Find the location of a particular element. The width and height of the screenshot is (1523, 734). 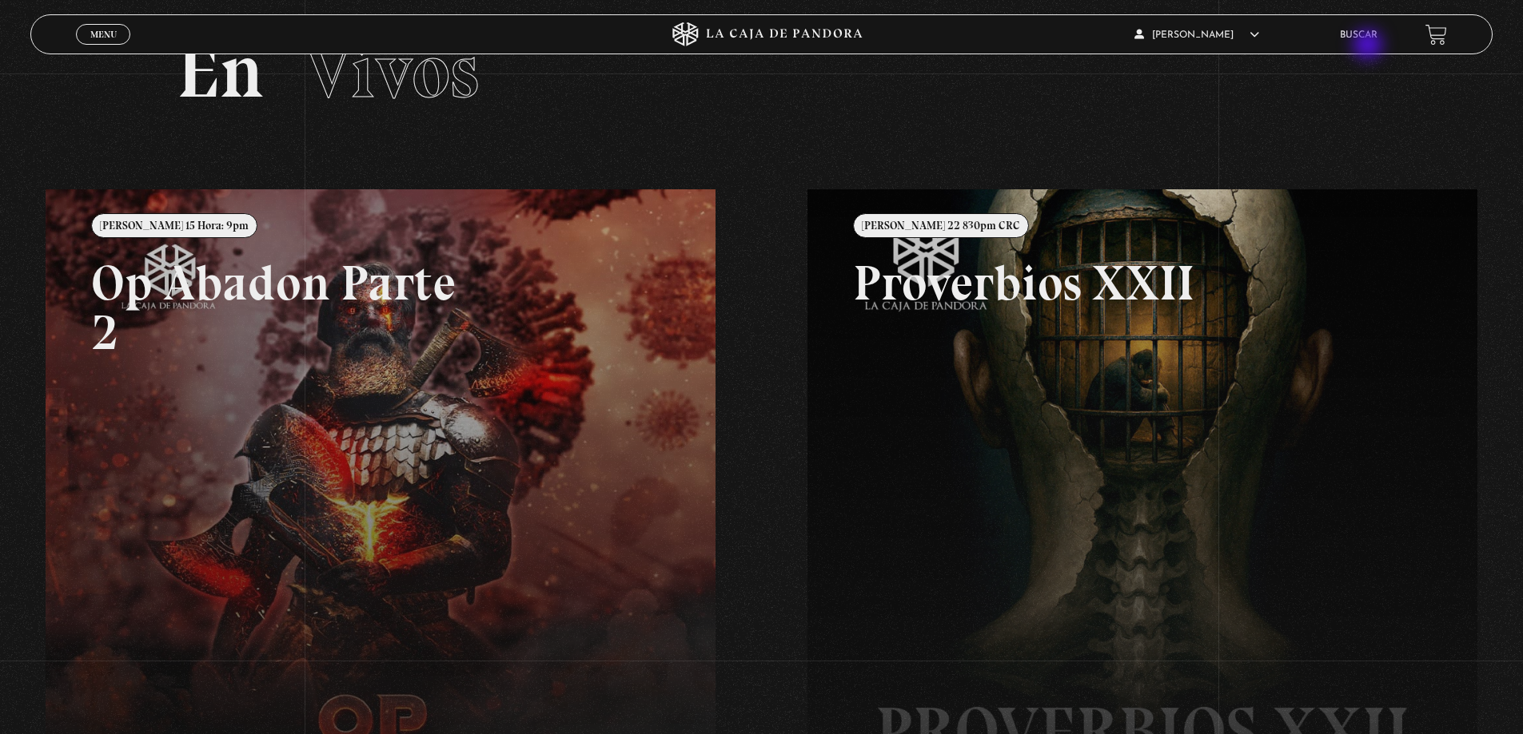

h2: En is located at coordinates (761, 71).